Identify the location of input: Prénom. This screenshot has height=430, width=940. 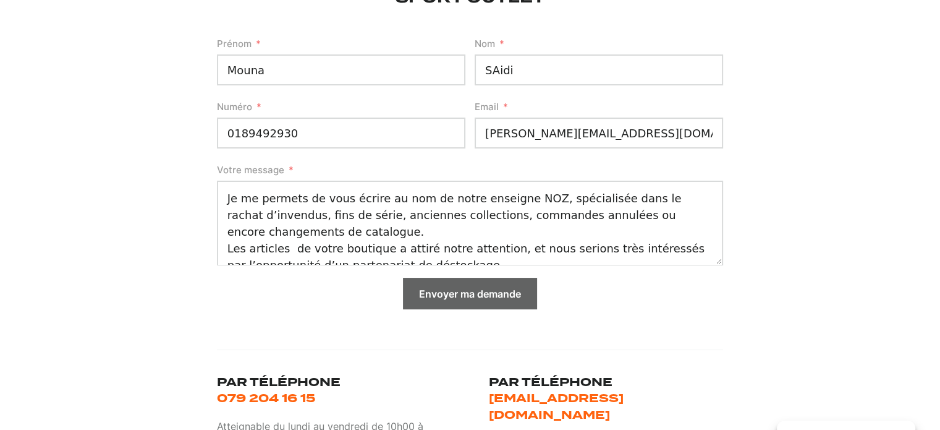
(341, 70).